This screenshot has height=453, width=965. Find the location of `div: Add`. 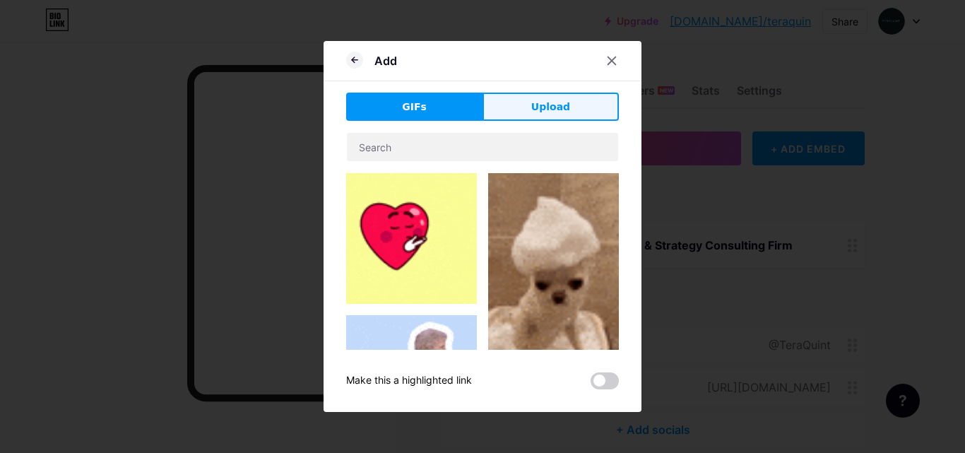

div: Add is located at coordinates (386, 61).